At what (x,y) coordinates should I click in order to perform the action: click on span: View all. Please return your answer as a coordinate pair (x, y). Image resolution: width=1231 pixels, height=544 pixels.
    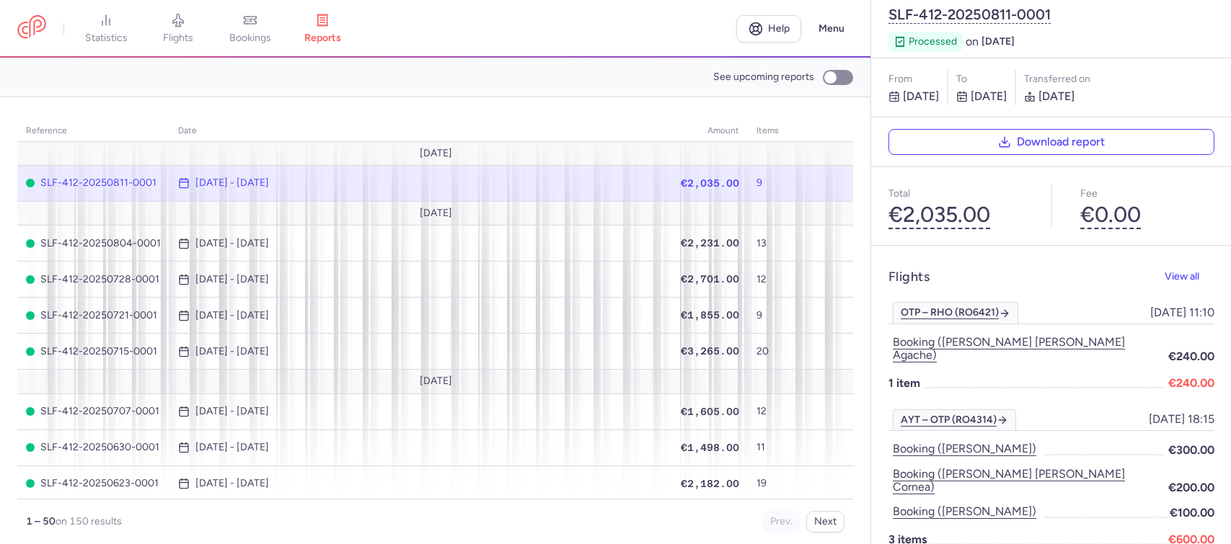
    Looking at the image, I should click on (1181, 276).